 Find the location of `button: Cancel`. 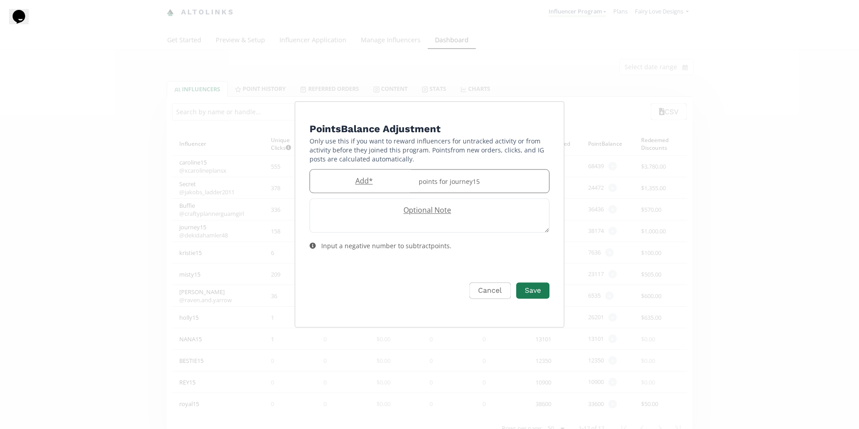

button: Cancel is located at coordinates (490, 290).